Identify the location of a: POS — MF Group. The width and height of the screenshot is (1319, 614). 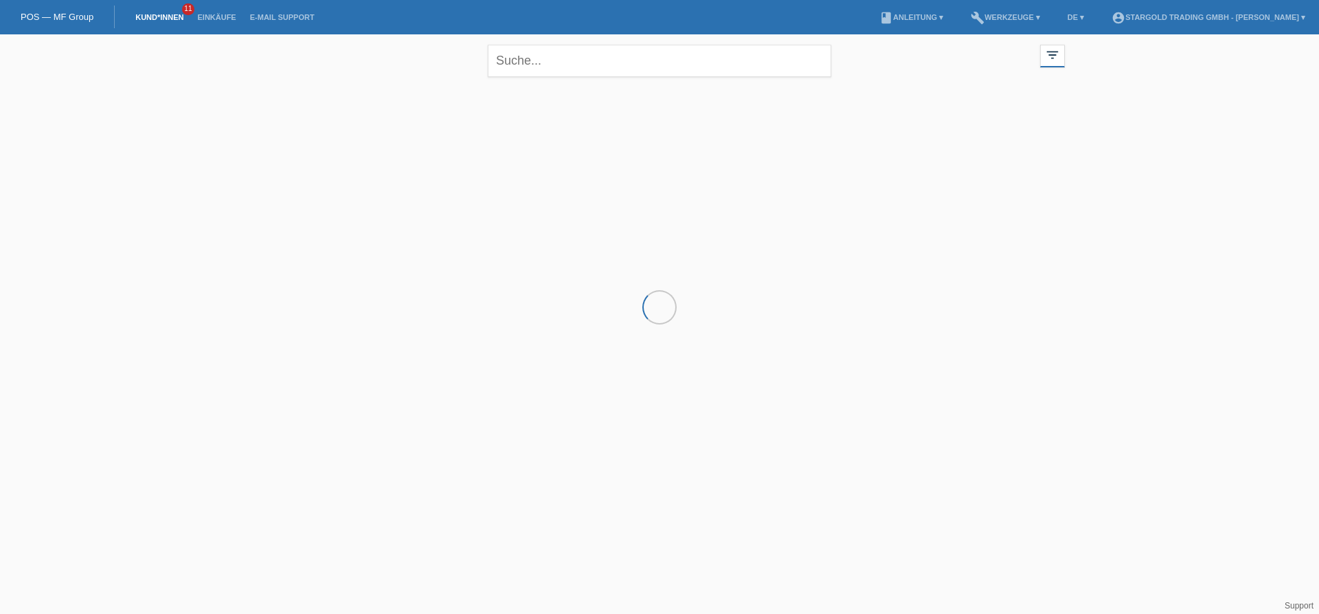
(57, 16).